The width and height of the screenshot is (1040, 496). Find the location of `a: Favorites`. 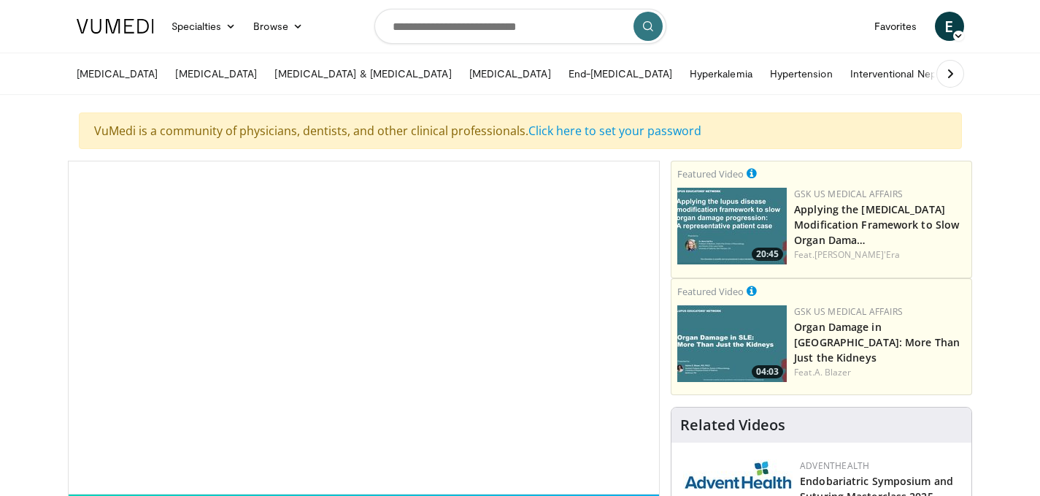

a: Favorites is located at coordinates (896, 26).